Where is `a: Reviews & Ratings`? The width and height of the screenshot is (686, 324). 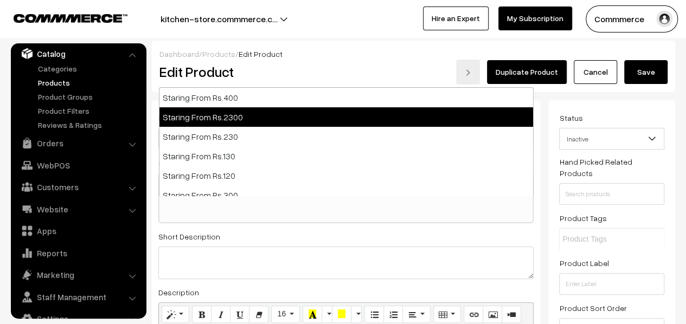 a: Reviews & Ratings is located at coordinates (89, 125).